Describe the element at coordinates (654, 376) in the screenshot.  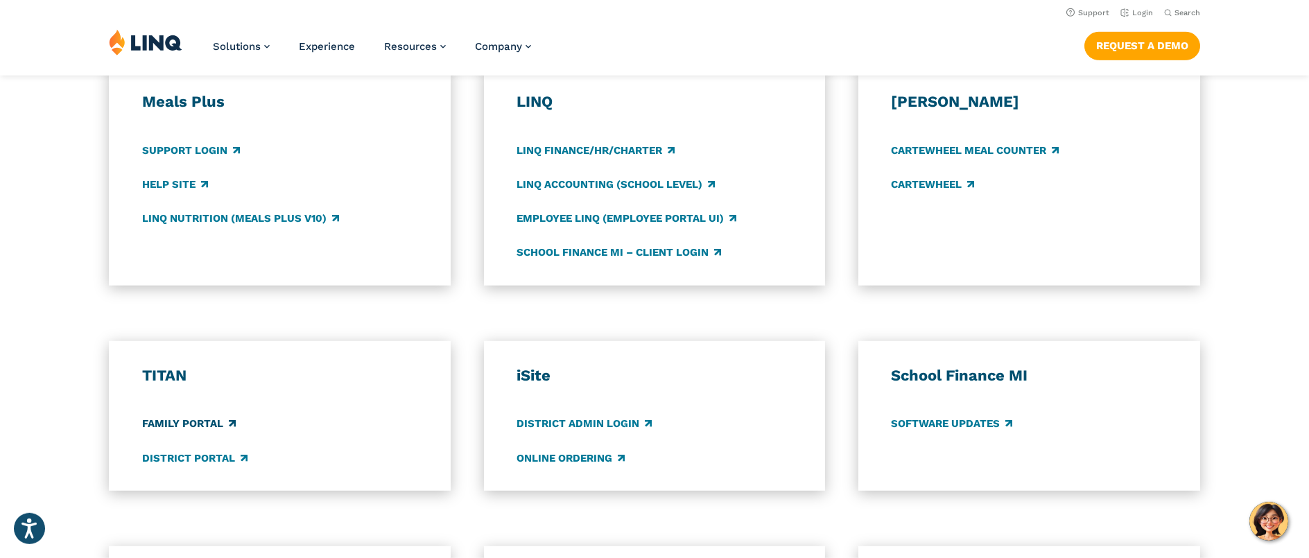
I see `h3: iSite` at that location.